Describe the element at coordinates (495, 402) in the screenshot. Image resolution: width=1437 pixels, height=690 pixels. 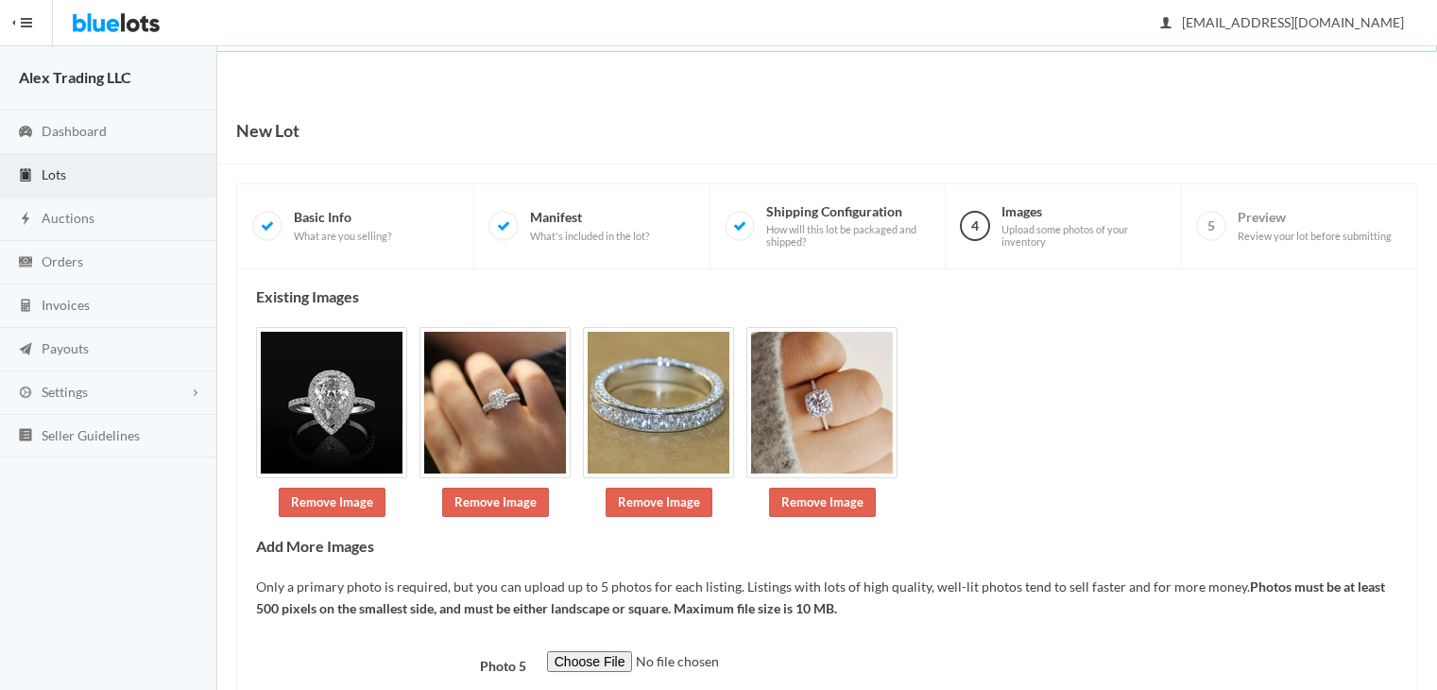
I see `img: d4087484-3150-427b-ac75-2eb27ec9c1eb-1749380224.jpg` at that location.